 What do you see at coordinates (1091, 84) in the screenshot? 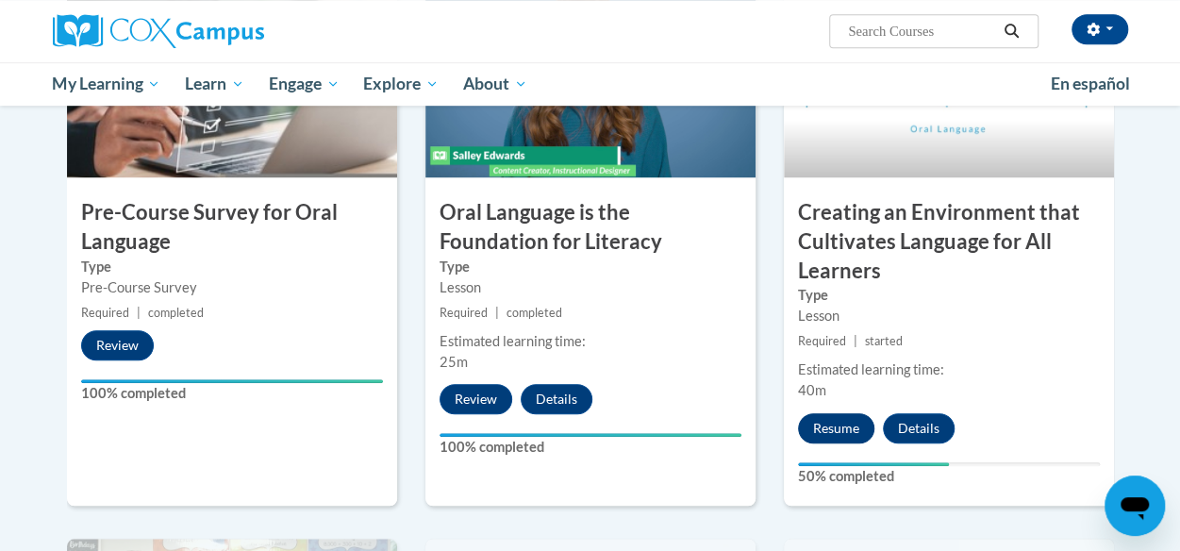
I see `a: En español` at bounding box center [1091, 84].